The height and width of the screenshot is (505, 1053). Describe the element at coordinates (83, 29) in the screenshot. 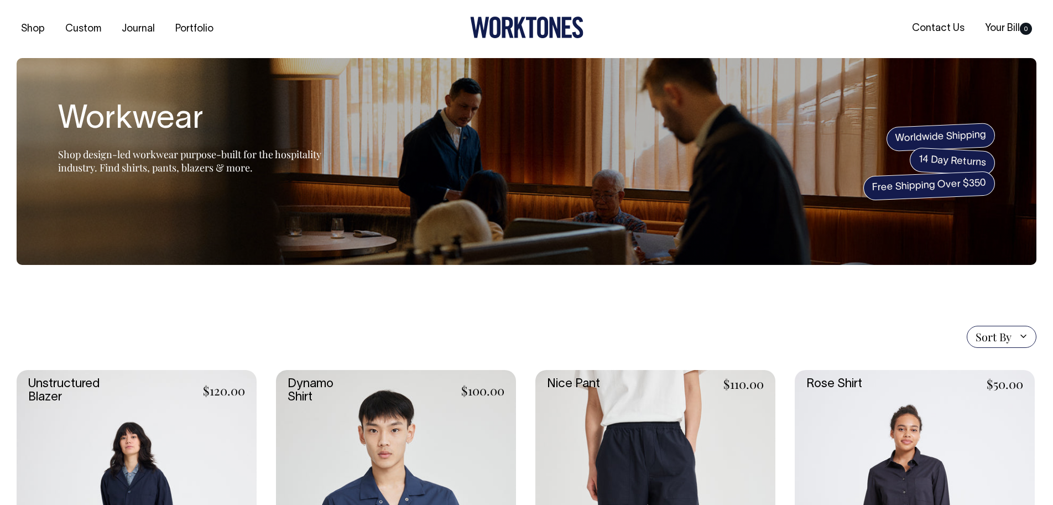

I see `a: Custom` at that location.